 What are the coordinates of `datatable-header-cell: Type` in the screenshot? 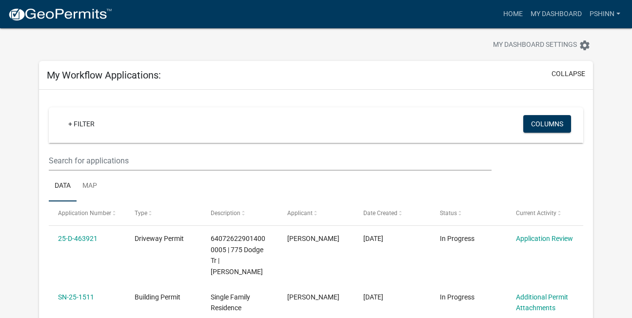 It's located at (163, 213).